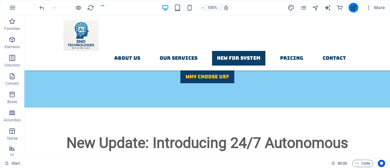  Describe the element at coordinates (291, 8) in the screenshot. I see `button: design` at that location.